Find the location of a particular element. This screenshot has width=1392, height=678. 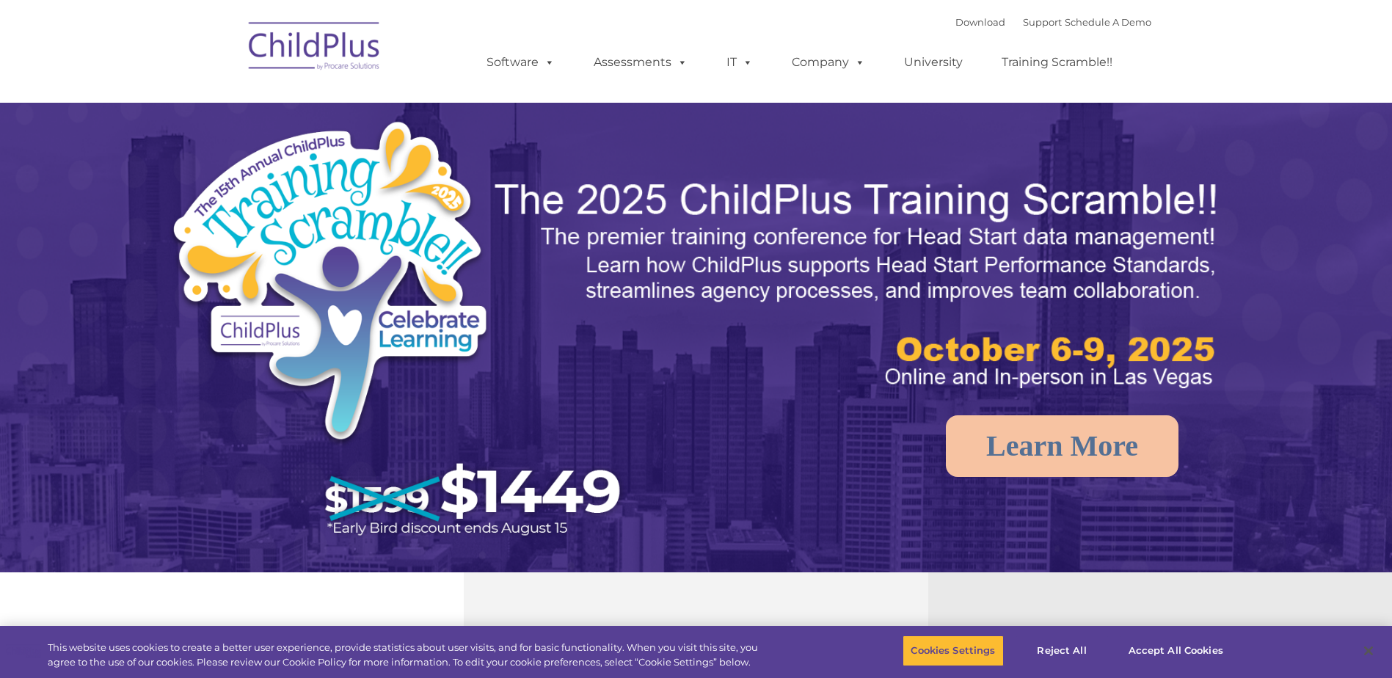

a: University is located at coordinates (933, 62).